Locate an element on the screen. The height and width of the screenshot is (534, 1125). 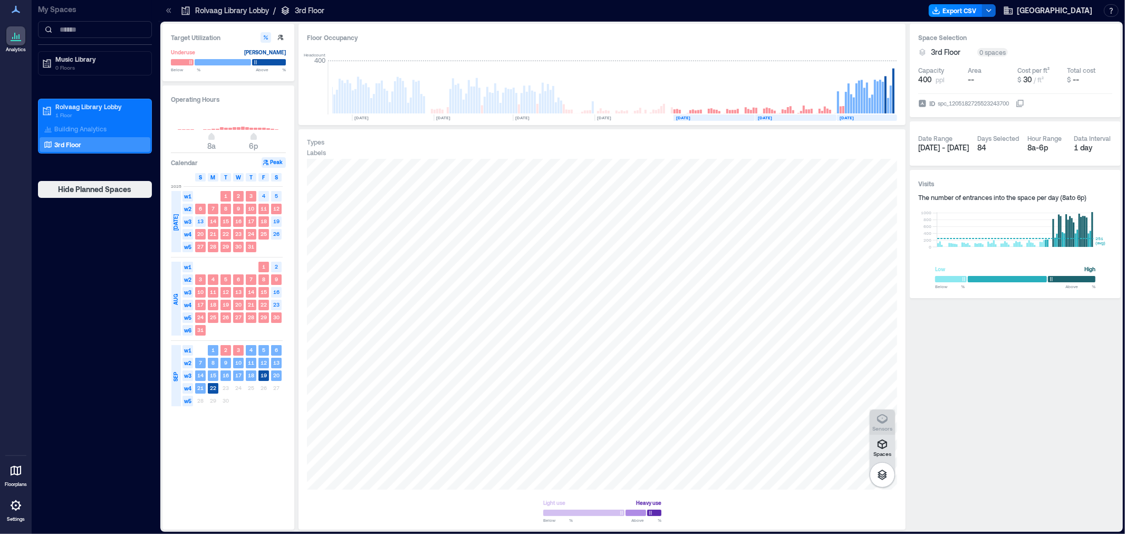
text: 11 is located at coordinates (264, 208).